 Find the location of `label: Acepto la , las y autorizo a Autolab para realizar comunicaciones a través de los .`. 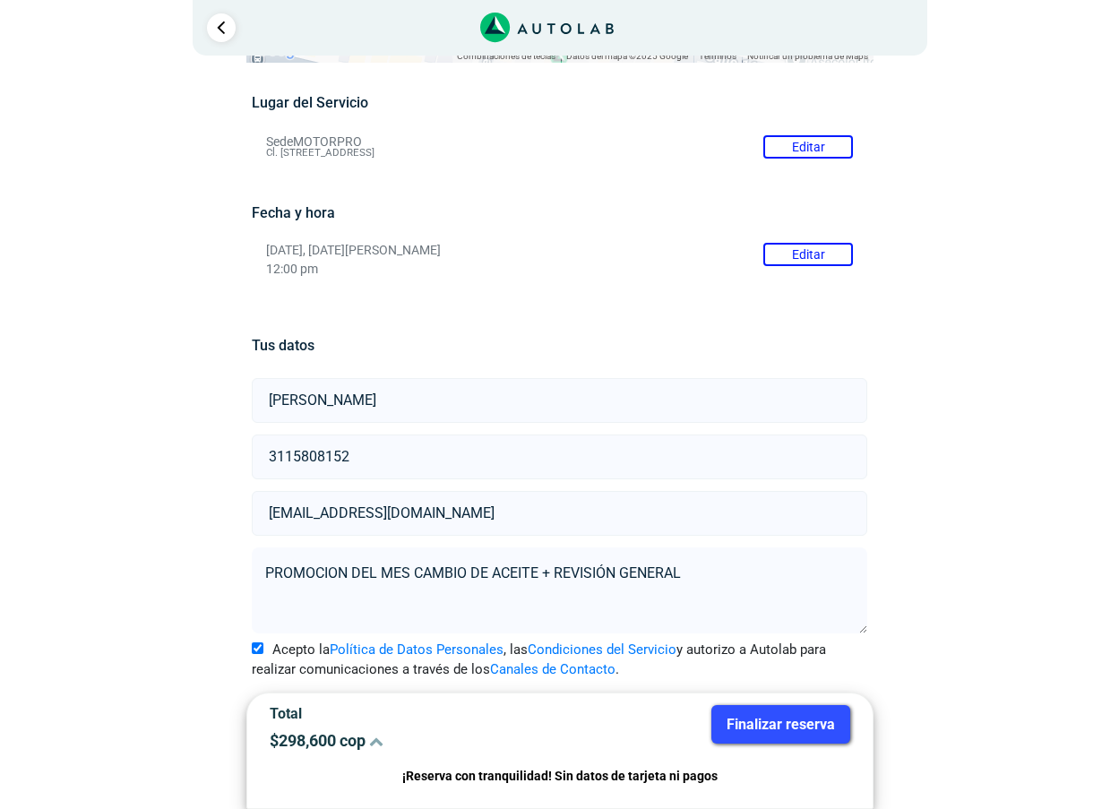

label: Acepto la , las y autorizo a Autolab para realizar comunicaciones a través de los . is located at coordinates (559, 660).